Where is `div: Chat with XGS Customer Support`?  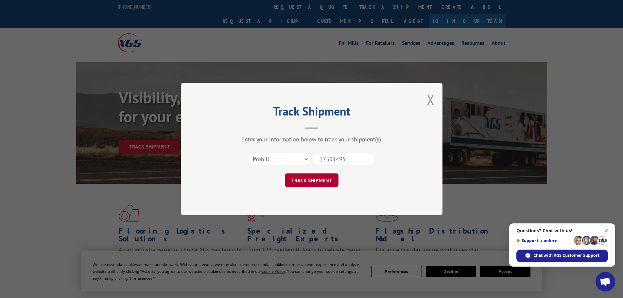 div: Chat with XGS Customer Support is located at coordinates (562, 256).